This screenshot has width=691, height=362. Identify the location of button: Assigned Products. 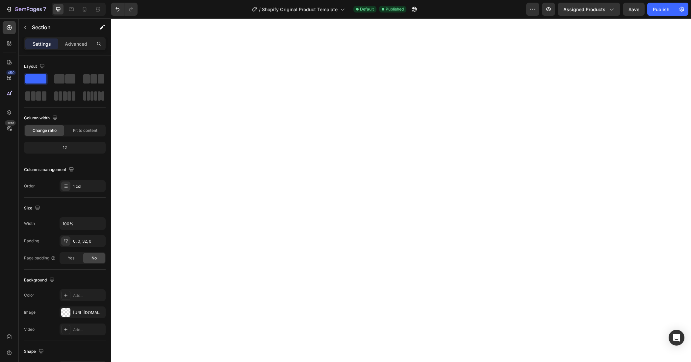
(589, 9).